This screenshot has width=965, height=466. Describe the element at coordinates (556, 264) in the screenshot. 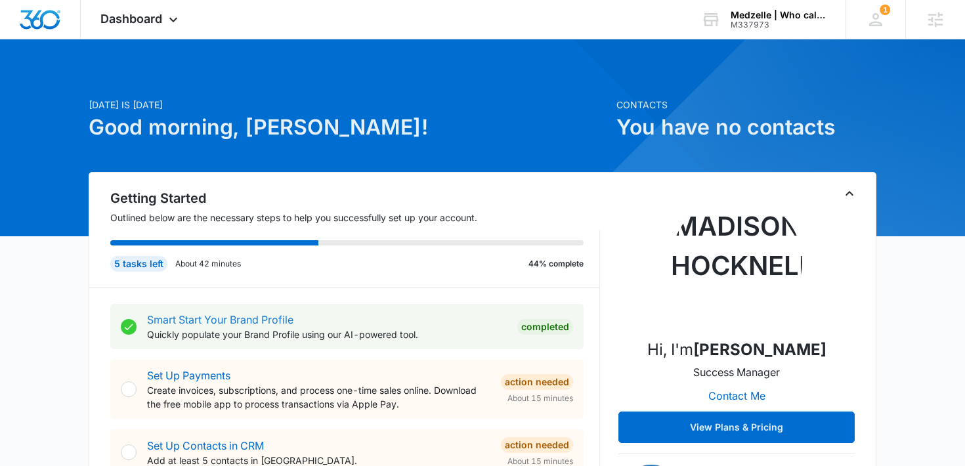

I see `p: 44% complete` at that location.